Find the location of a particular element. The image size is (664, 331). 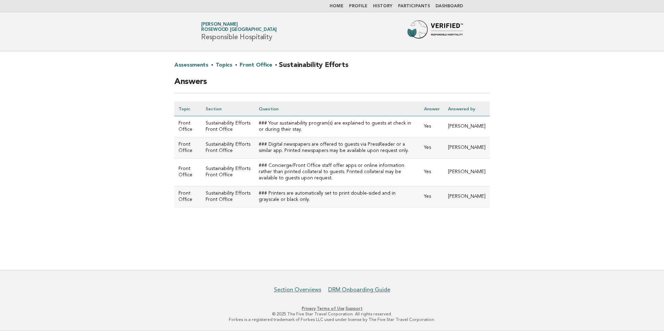

td: ### Digital newspapers are offered to guests via PressReader or a similar app. Printed newspapers... is located at coordinates (337, 148).